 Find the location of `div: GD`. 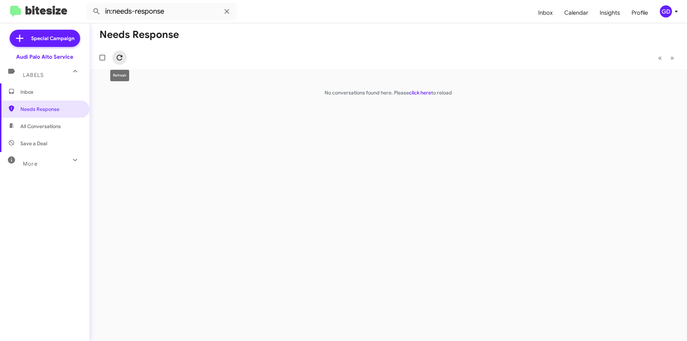

div: GD is located at coordinates (666, 11).